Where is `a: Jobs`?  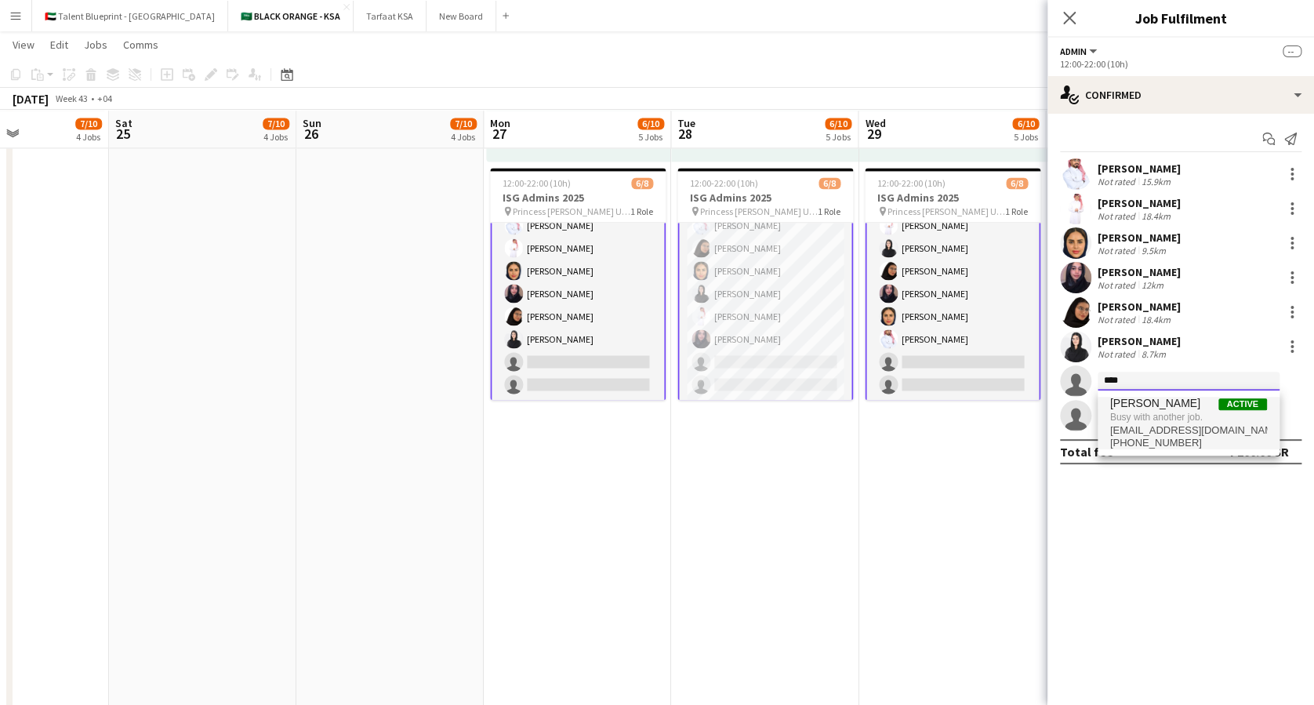
a: Jobs is located at coordinates (96, 45).